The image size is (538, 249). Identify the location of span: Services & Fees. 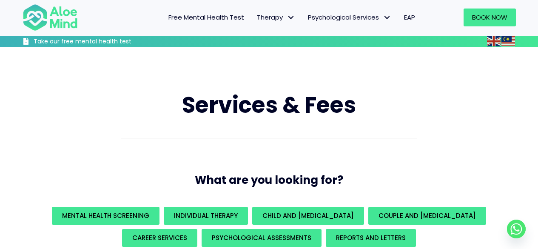
(269, 105).